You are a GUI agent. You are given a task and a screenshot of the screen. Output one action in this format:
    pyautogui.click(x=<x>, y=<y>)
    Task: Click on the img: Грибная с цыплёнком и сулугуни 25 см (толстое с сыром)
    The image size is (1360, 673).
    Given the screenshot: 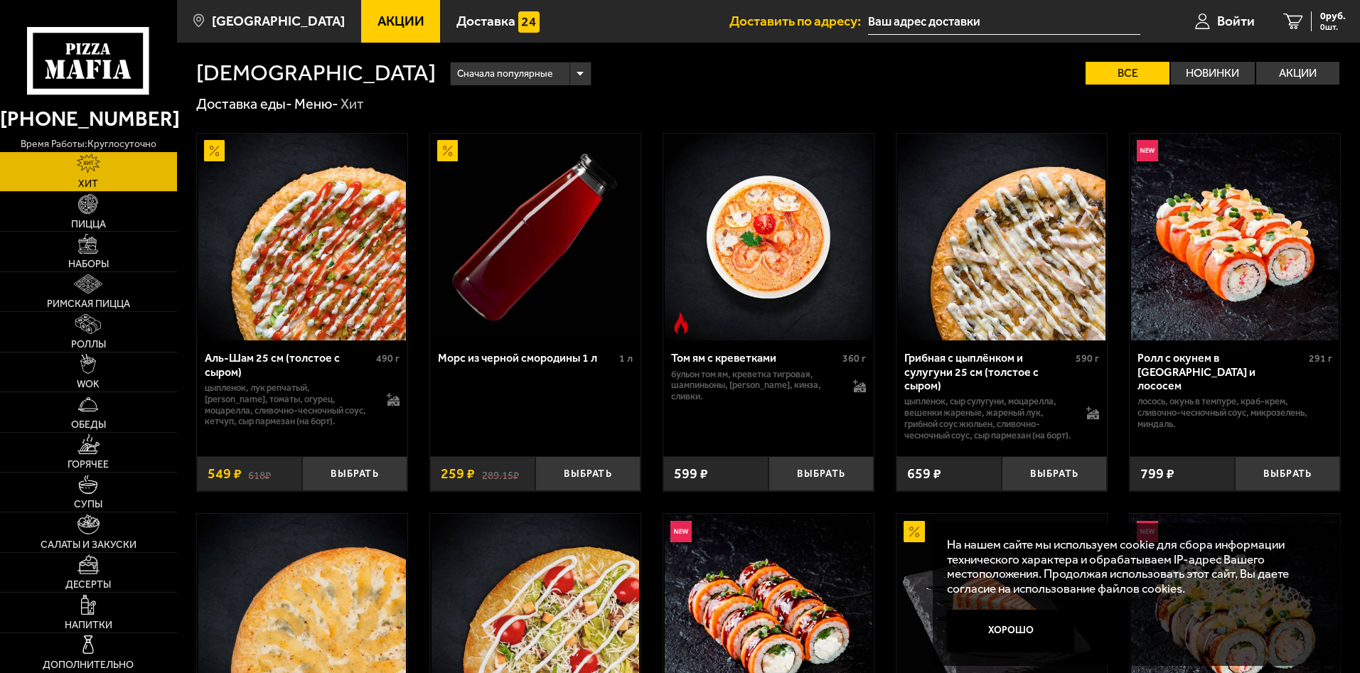 What is the action you would take?
    pyautogui.click(x=1002, y=238)
    